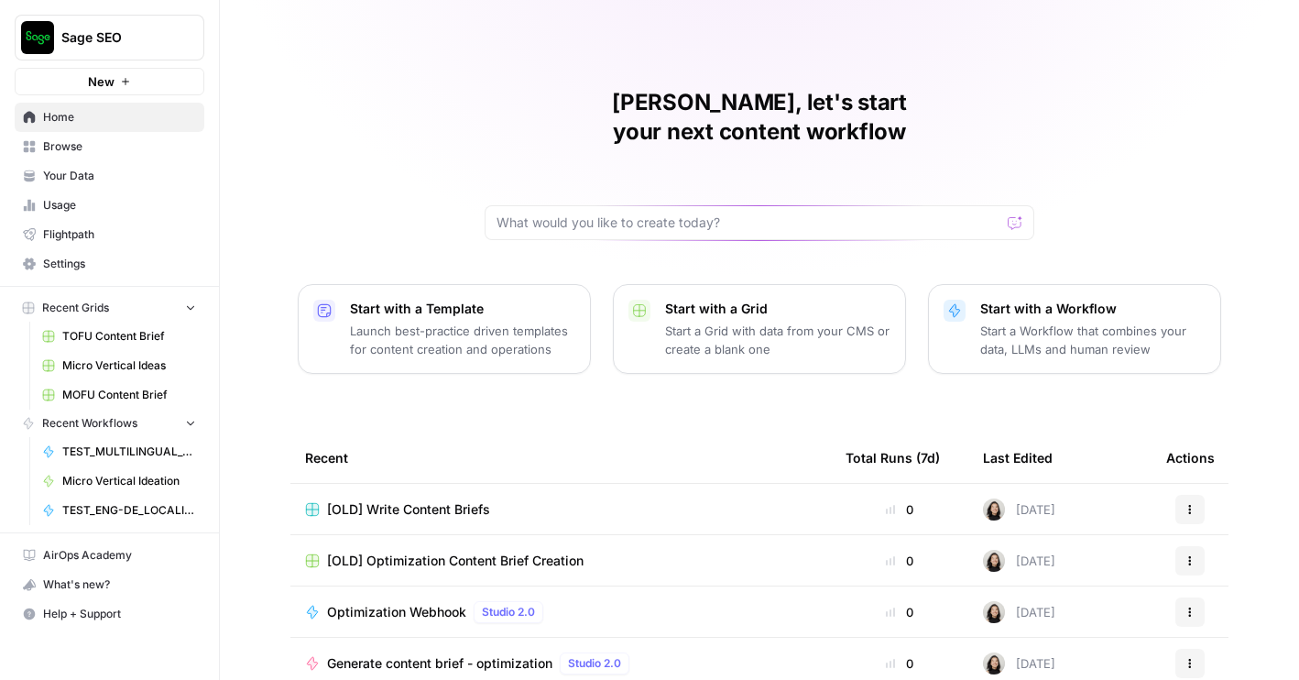 The width and height of the screenshot is (1299, 680). Describe the element at coordinates (129, 336) in the screenshot. I see `span: TOFU Content Brief` at that location.